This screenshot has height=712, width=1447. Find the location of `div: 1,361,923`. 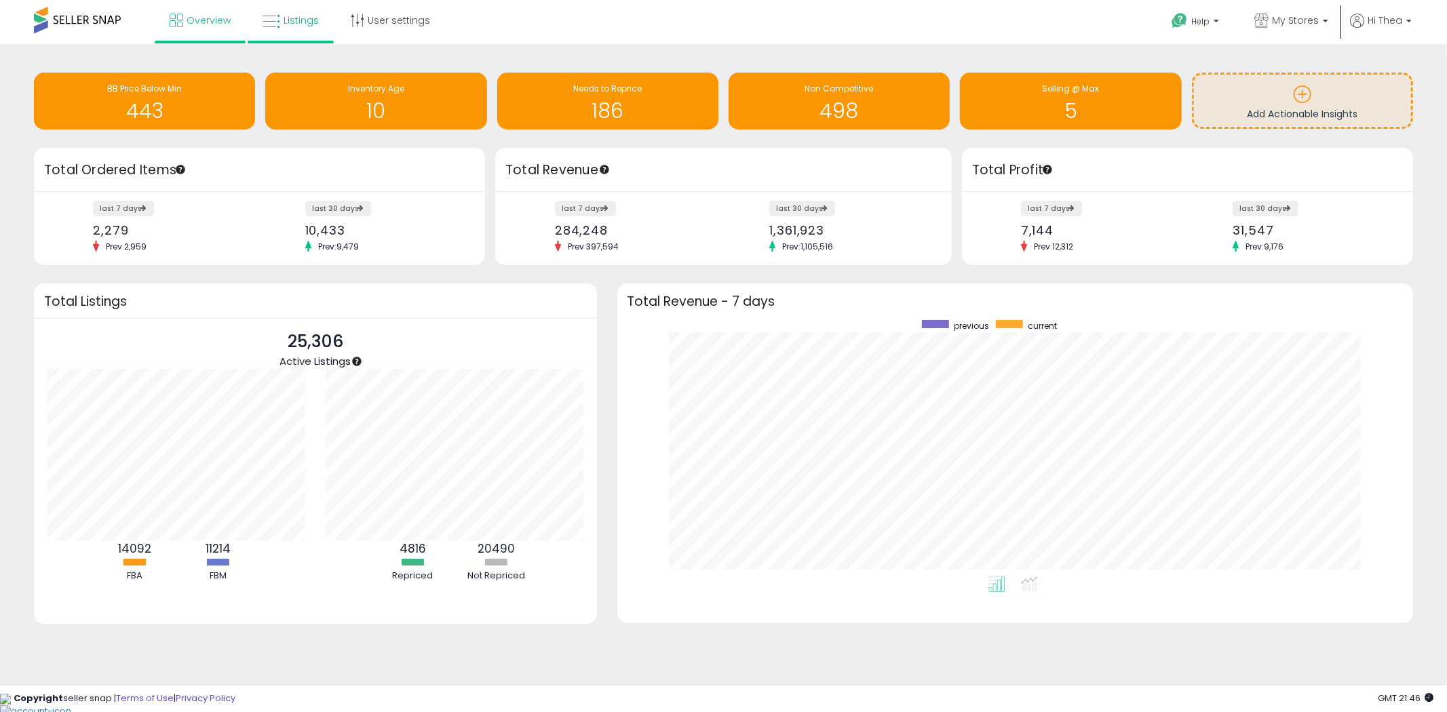

div: 1,361,923 is located at coordinates (849, 230).